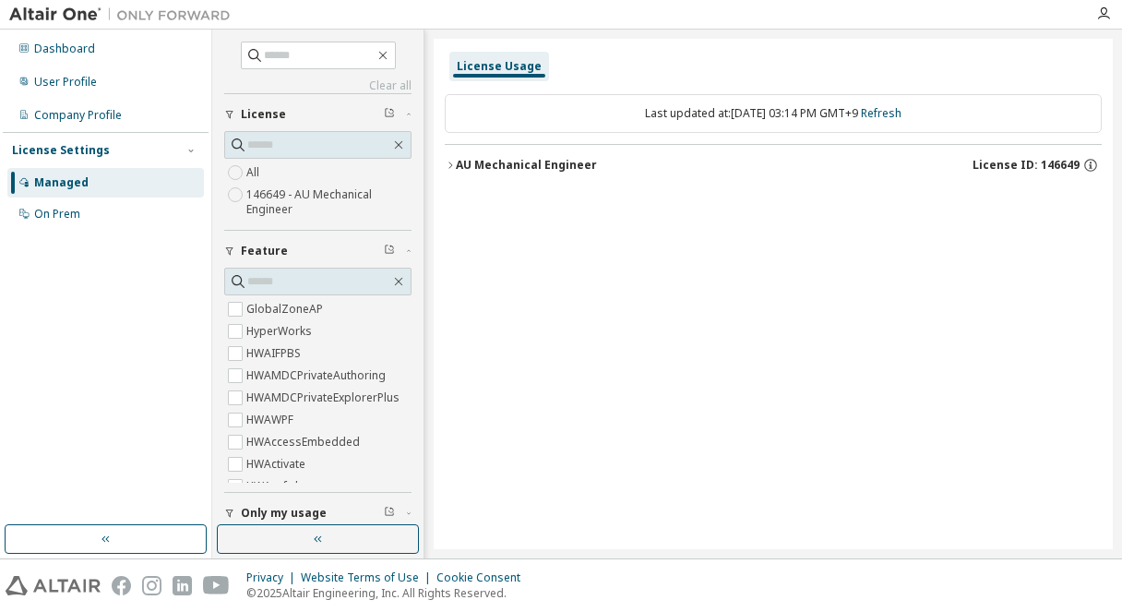  I want to click on div: Website Terms of Use, so click(368, 578).